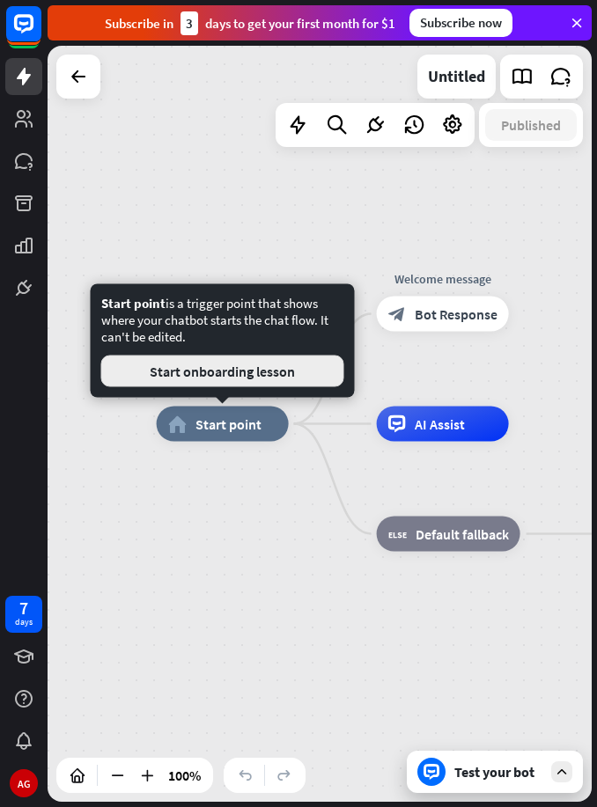  Describe the element at coordinates (24, 608) in the screenshot. I see `div: 7` at that location.